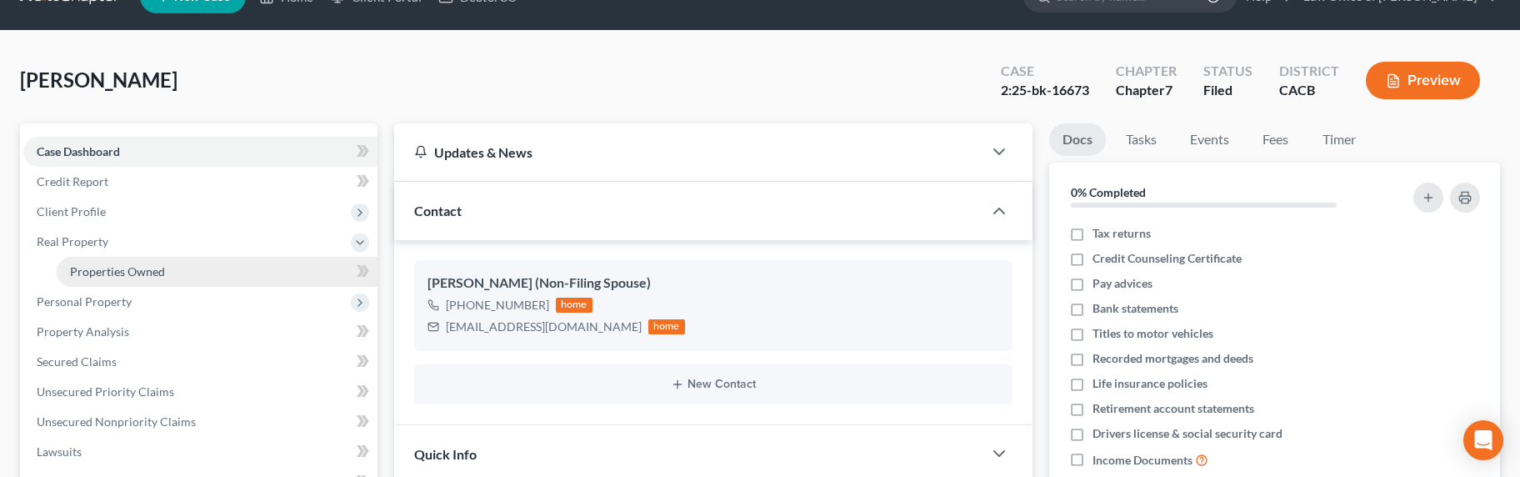  Describe the element at coordinates (200, 362) in the screenshot. I see `a: Secured Claims` at that location.